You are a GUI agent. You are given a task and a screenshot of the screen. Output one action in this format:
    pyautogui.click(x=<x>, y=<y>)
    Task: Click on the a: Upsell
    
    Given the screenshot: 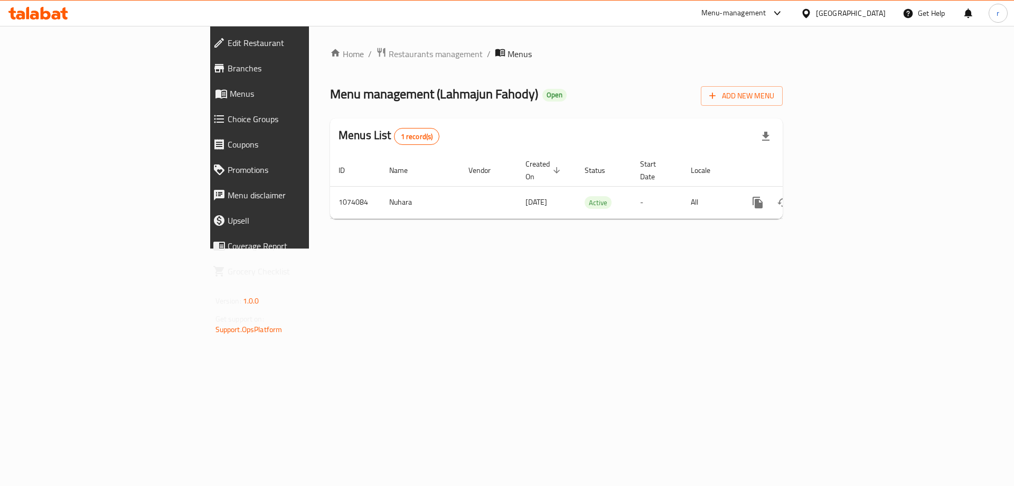 What is the action you would take?
    pyautogui.click(x=292, y=220)
    